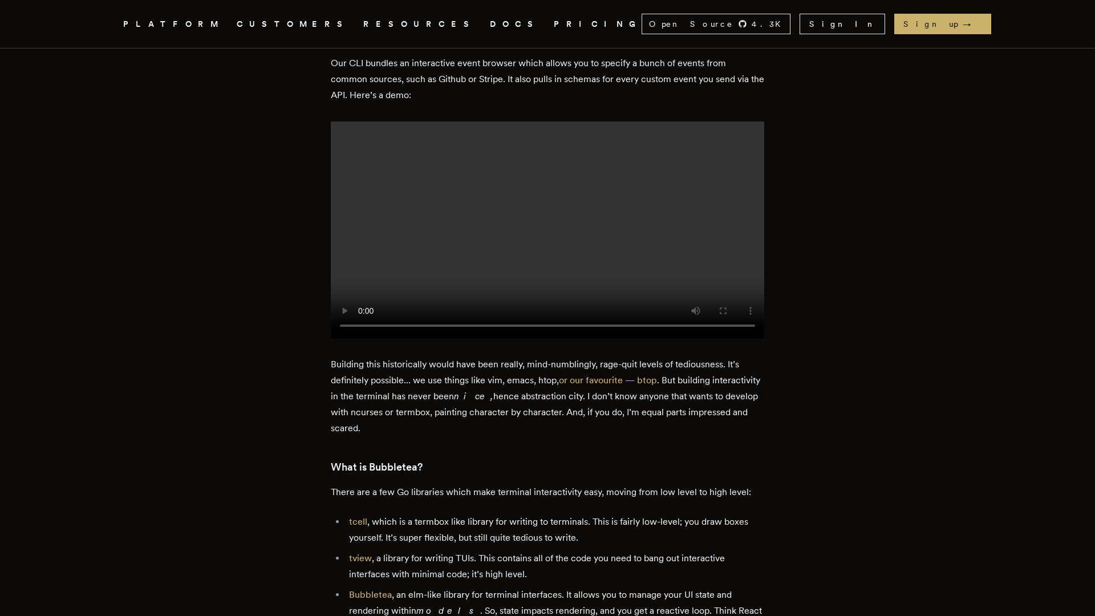  Describe the element at coordinates (555, 530) in the screenshot. I see `li: , which is a termbox like library for writing to terminals. This is fairly low-level; you draw bo...` at that location.